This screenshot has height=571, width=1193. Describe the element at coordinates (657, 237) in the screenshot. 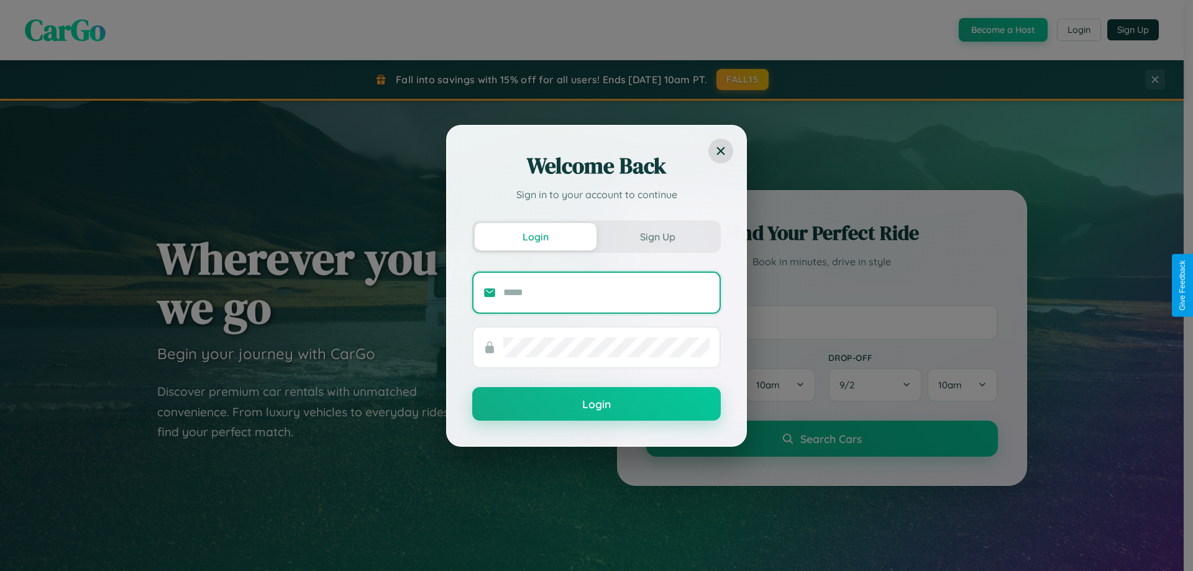

I see `button: Sign Up` at that location.